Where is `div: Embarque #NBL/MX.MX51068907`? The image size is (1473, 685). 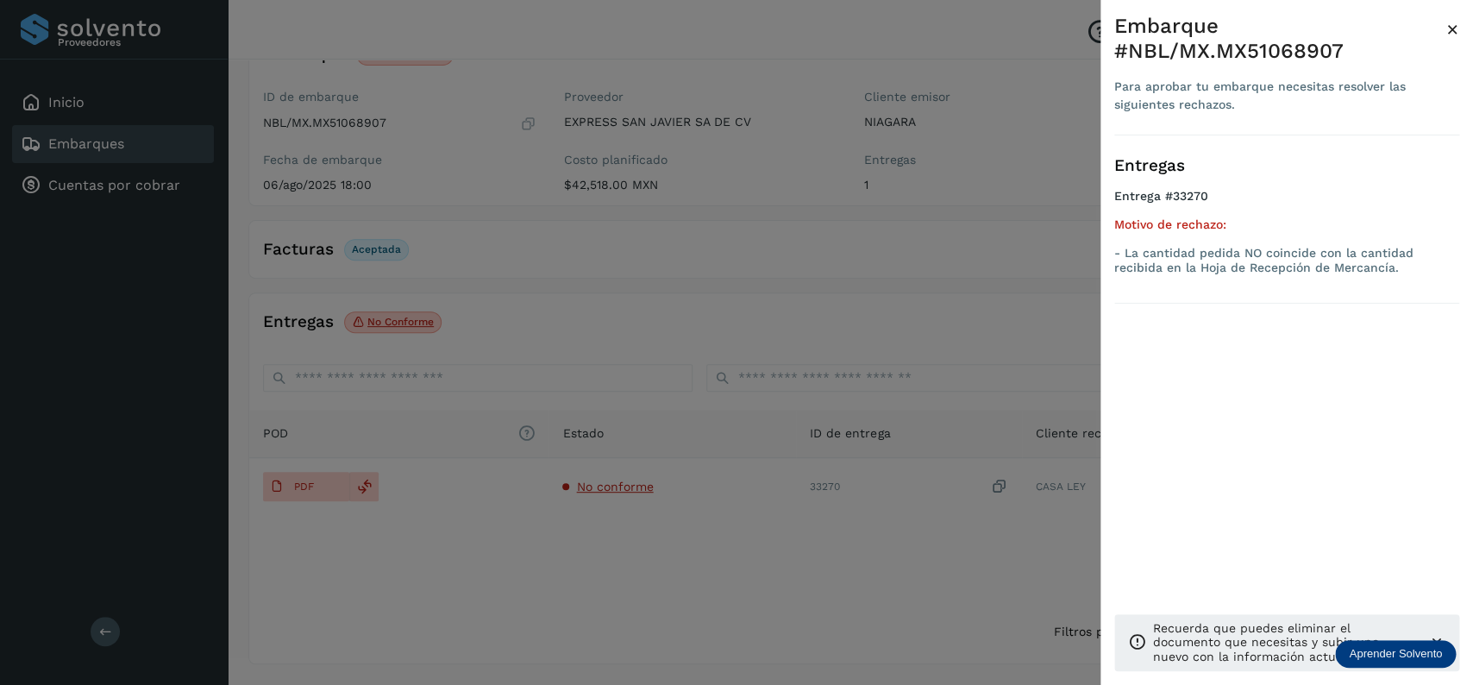
div: Embarque #NBL/MX.MX51068907 is located at coordinates (1280, 39).